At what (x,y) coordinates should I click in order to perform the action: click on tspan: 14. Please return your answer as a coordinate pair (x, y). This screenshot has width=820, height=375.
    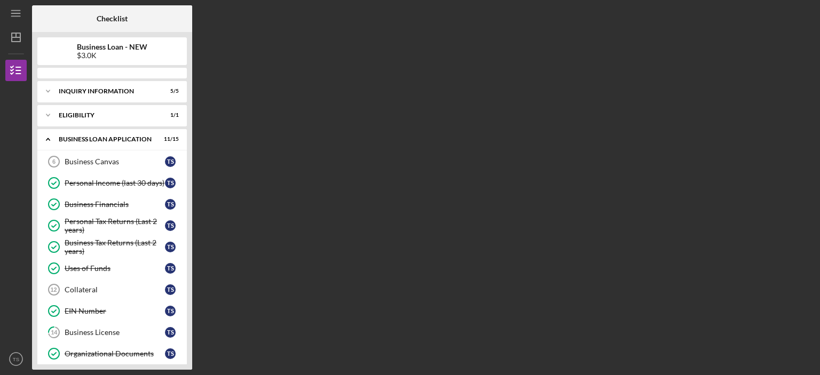
    Looking at the image, I should click on (54, 333).